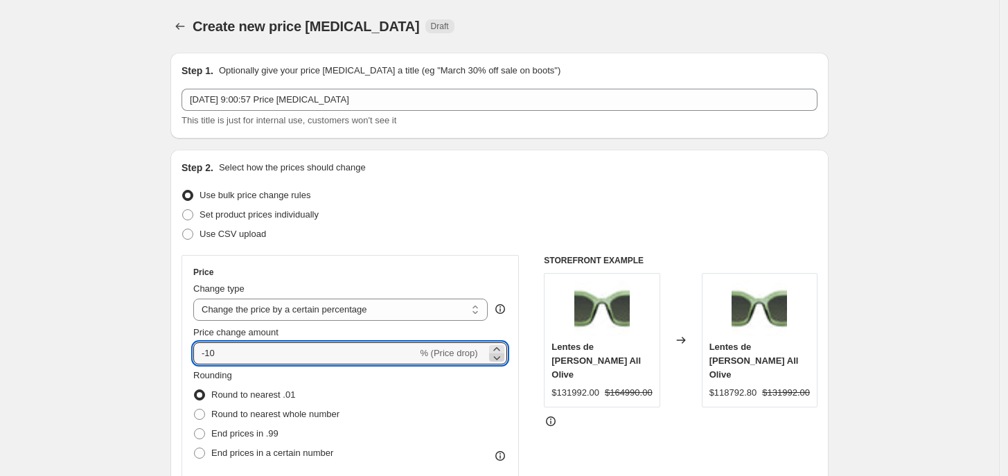  I want to click on span: Change type, so click(219, 288).